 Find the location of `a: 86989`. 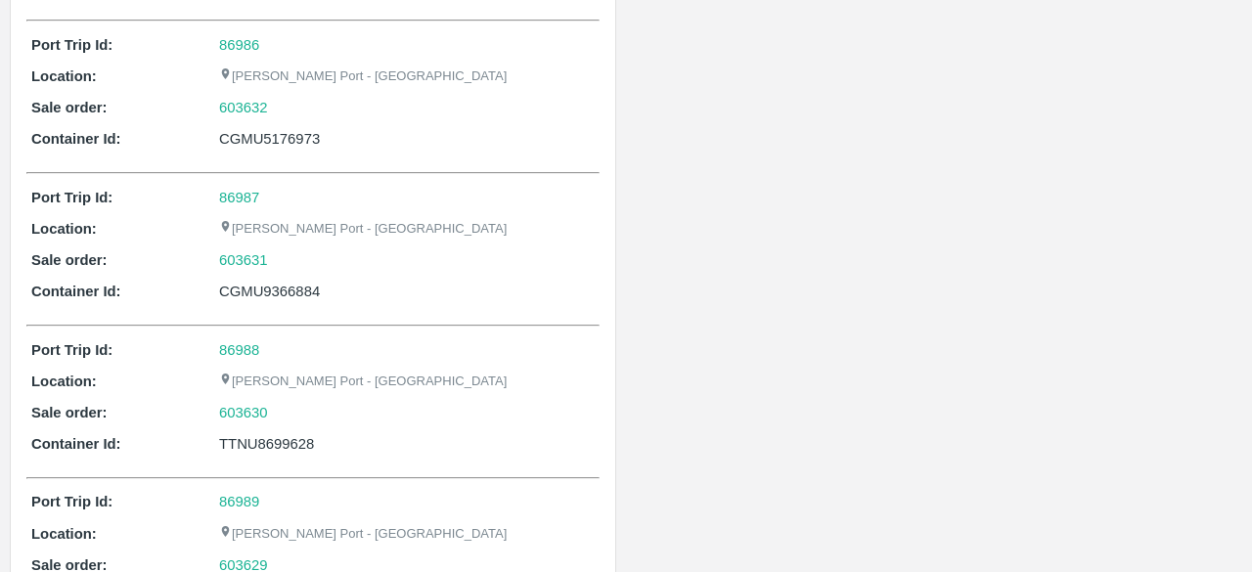

a: 86989 is located at coordinates (239, 502).